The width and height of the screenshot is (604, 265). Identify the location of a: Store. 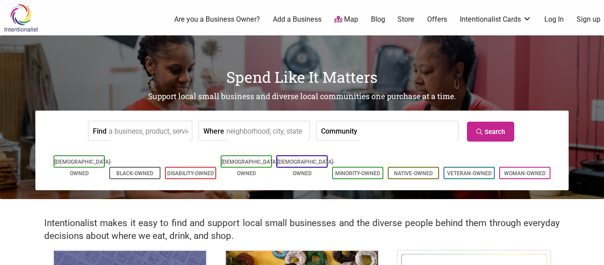
(406, 19).